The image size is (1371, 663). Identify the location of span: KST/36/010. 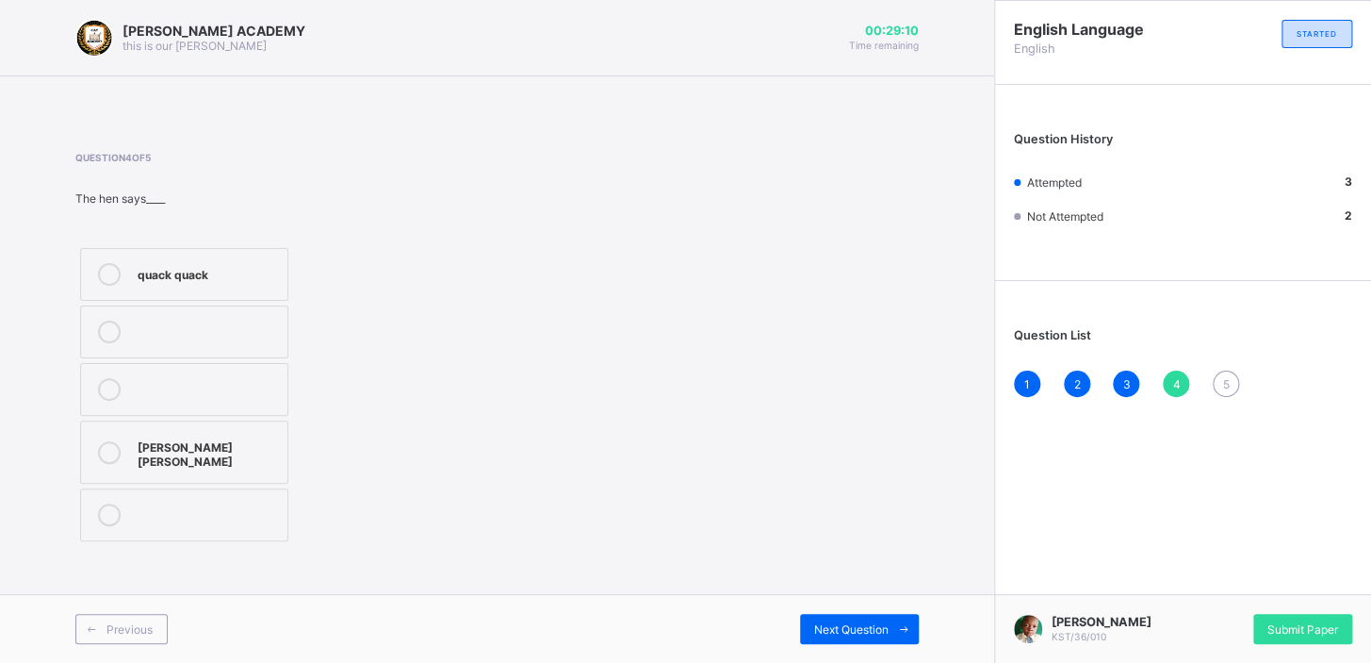
(1079, 636).